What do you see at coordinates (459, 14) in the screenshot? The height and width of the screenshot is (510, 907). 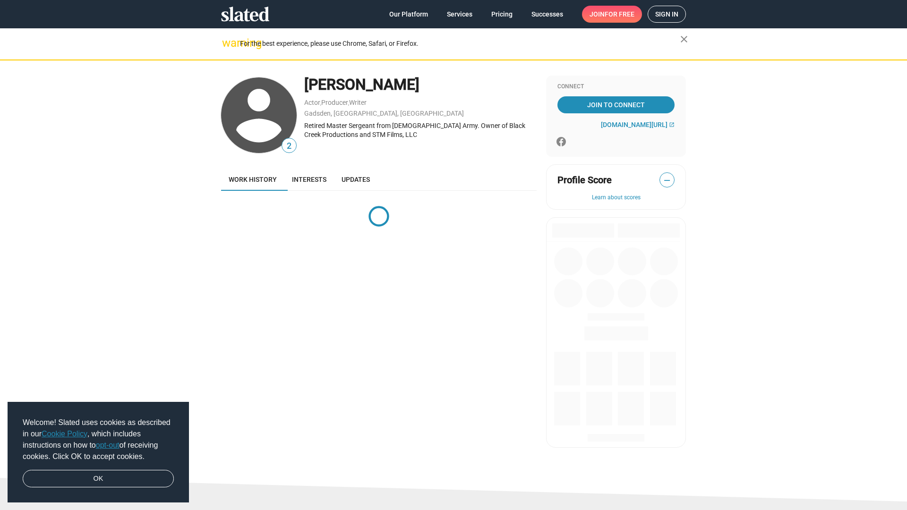 I see `span: Services` at bounding box center [459, 14].